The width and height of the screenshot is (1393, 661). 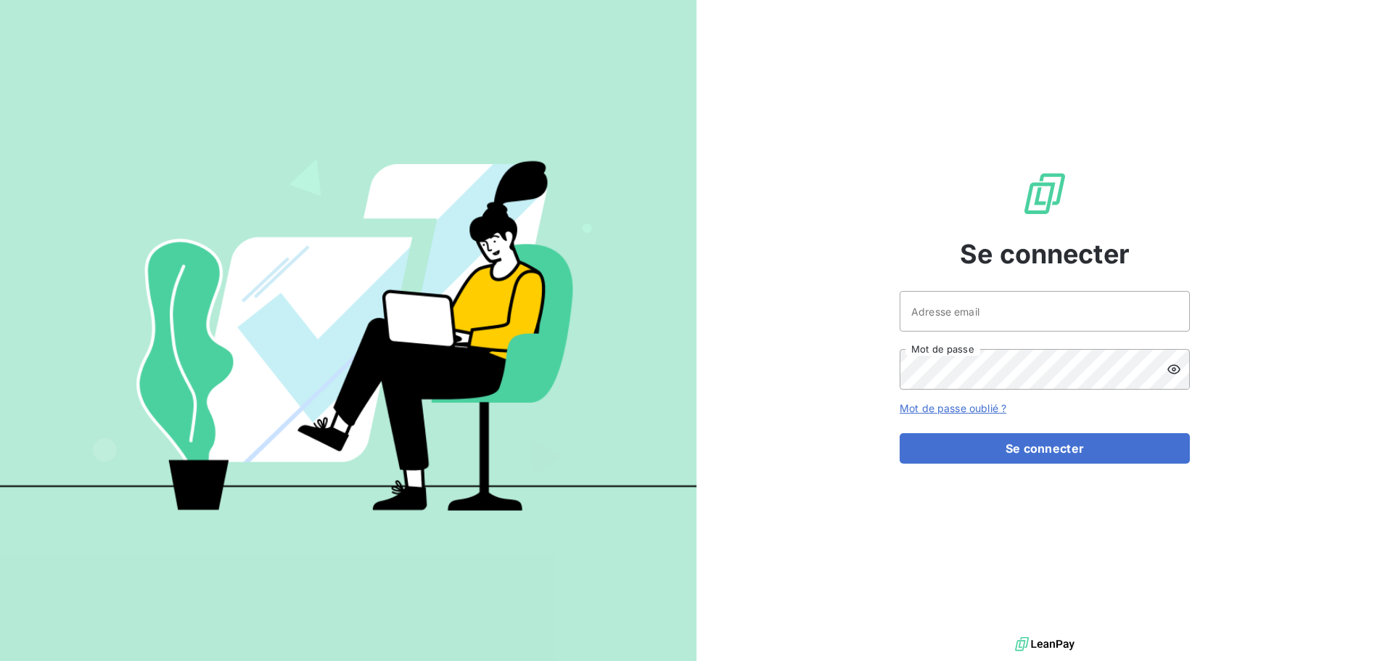 What do you see at coordinates (1044, 448) in the screenshot?
I see `button: Se connecter` at bounding box center [1044, 448].